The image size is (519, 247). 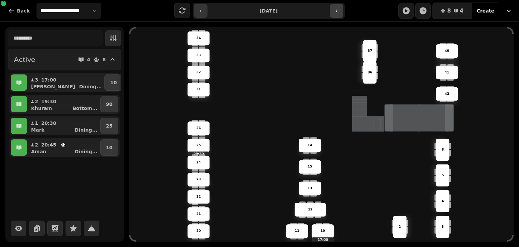 What do you see at coordinates (36, 123) in the screenshot?
I see `p: 1` at bounding box center [36, 123].